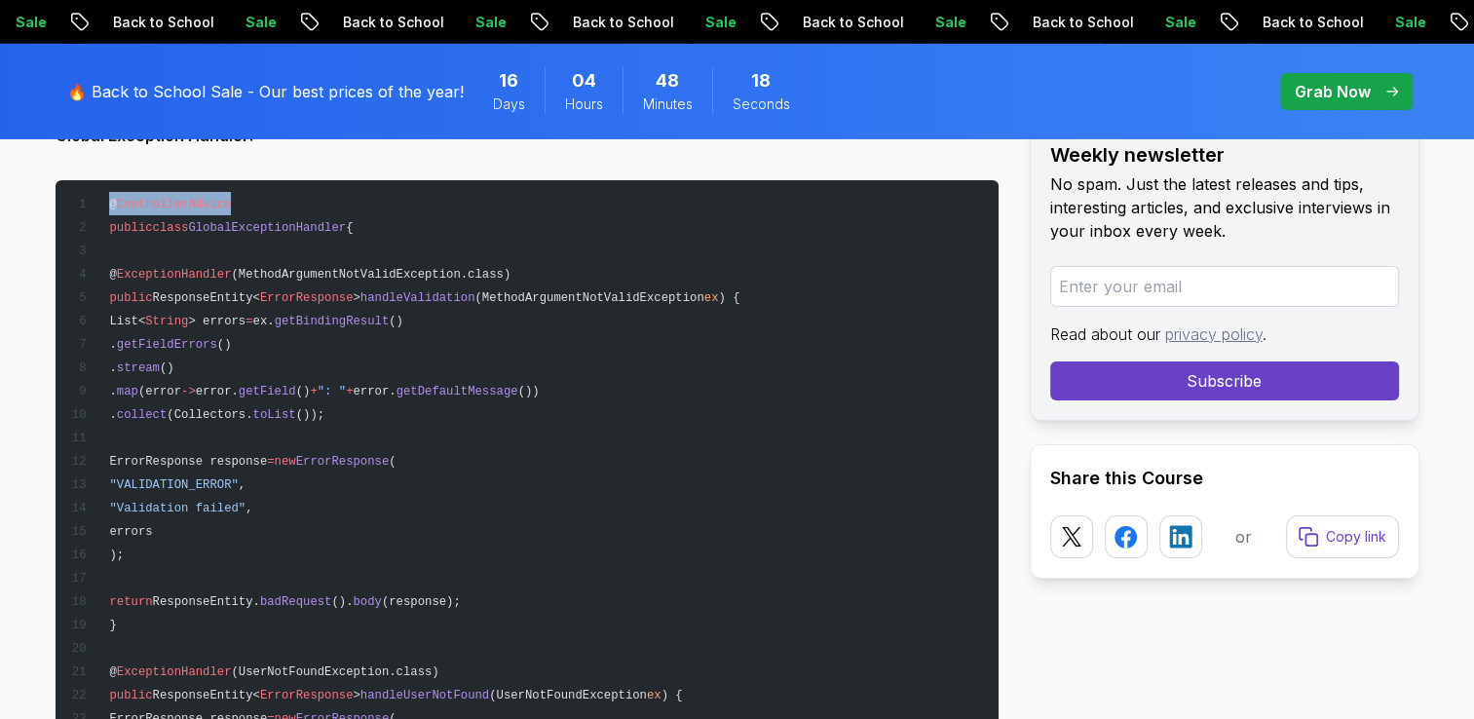  Describe the element at coordinates (188, 462) in the screenshot. I see `span: ErrorResponse response` at that location.